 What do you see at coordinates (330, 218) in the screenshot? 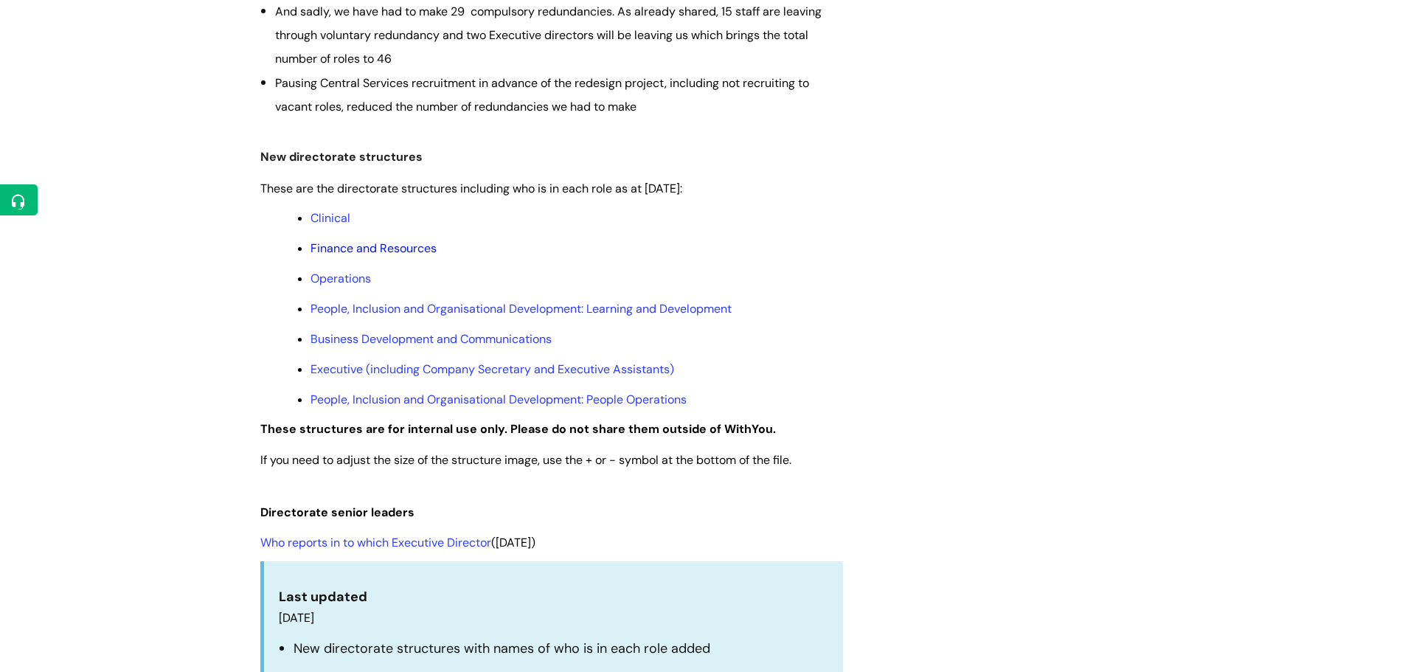
I see `a: Clinical` at bounding box center [330, 218].